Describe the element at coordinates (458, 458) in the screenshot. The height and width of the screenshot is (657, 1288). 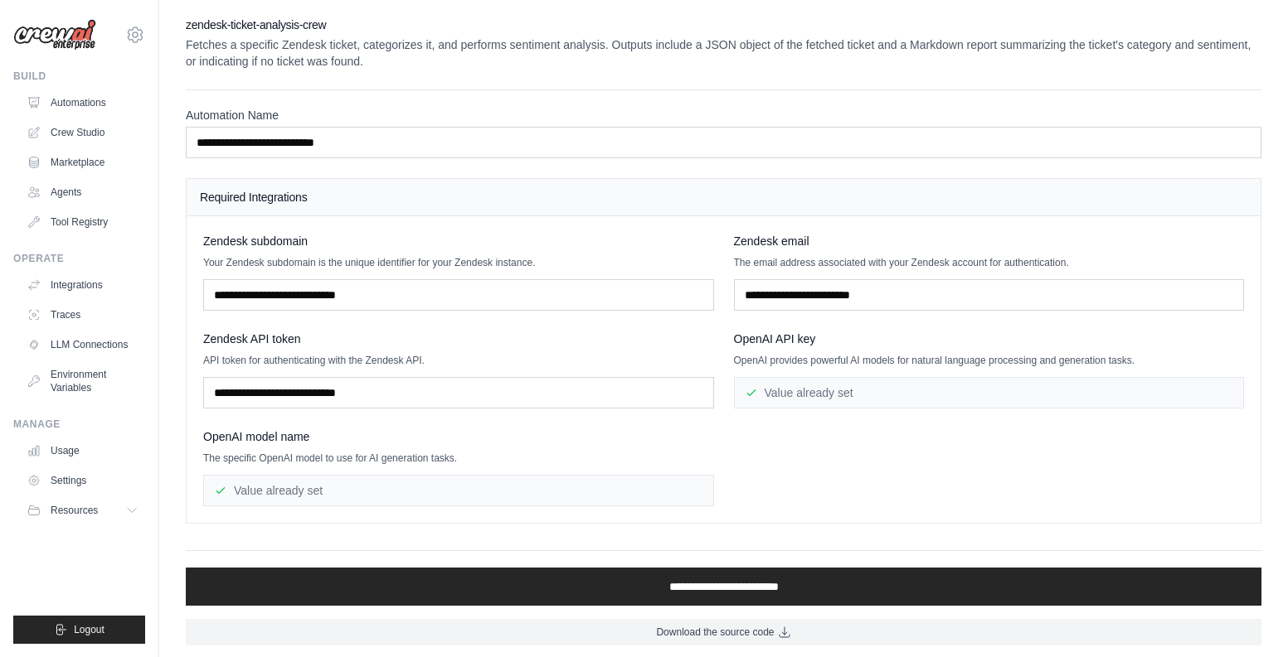
I see `p: The specific OpenAI model to use for AI generation tasks.` at that location.